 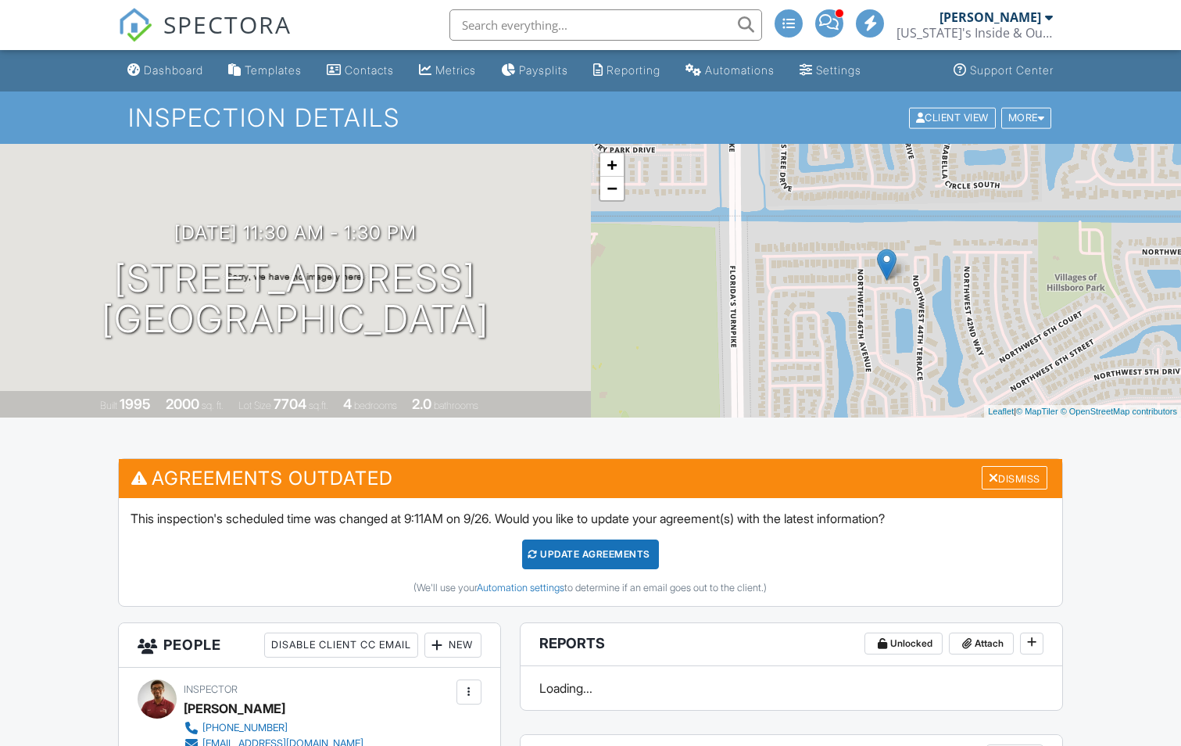 What do you see at coordinates (369, 70) in the screenshot?
I see `div: Contacts` at bounding box center [369, 70].